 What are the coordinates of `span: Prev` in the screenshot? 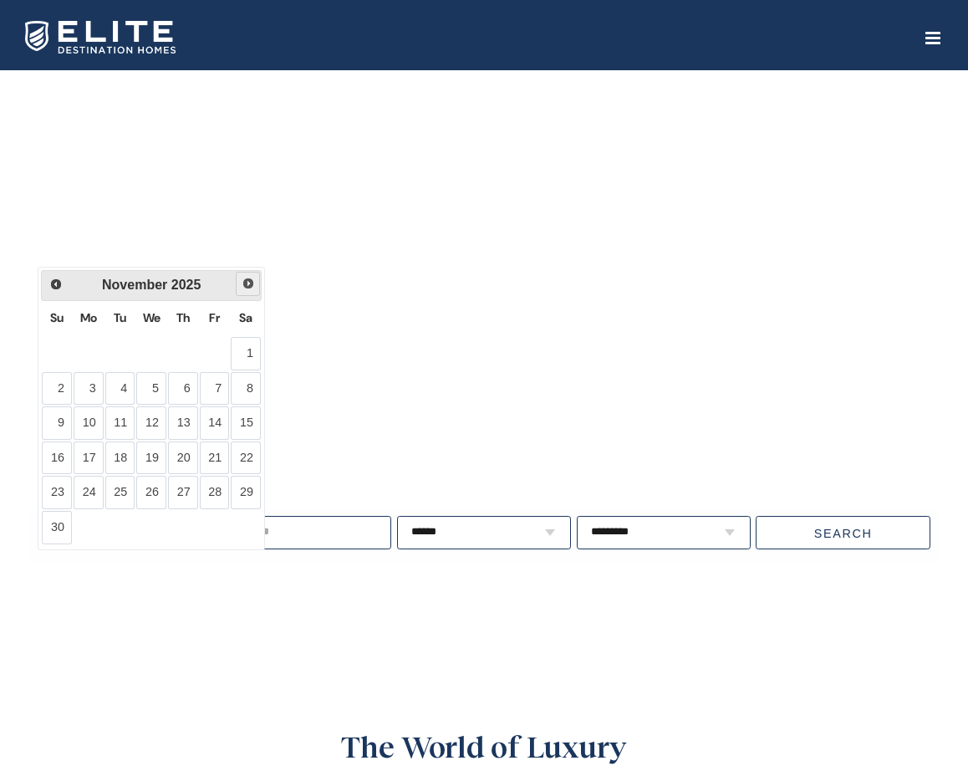 It's located at (56, 284).